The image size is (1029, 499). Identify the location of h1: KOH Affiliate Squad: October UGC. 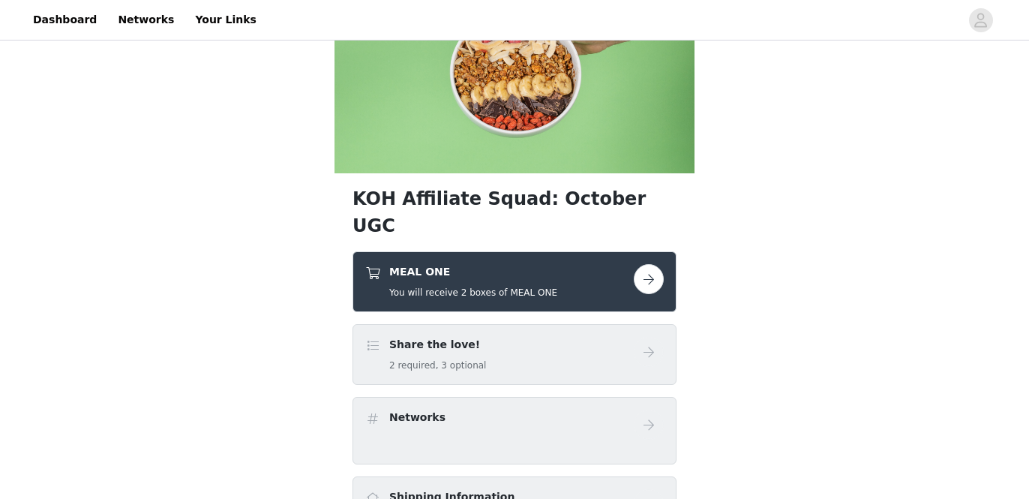
(515, 212).